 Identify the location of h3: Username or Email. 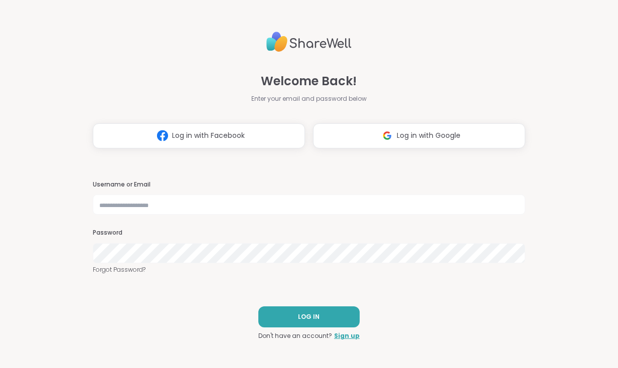
(309, 185).